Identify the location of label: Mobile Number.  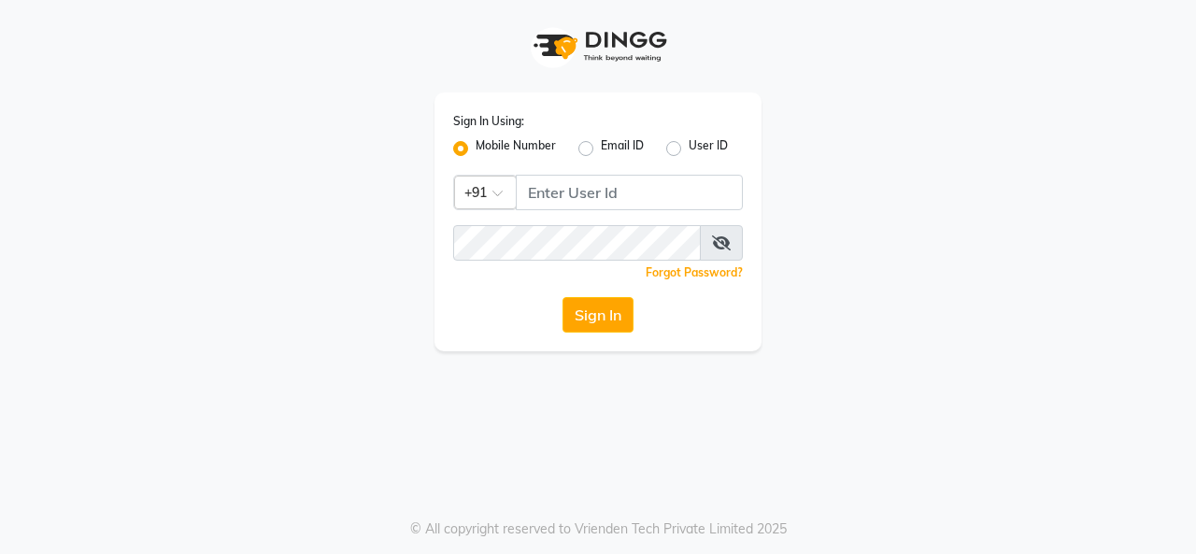
(516, 149).